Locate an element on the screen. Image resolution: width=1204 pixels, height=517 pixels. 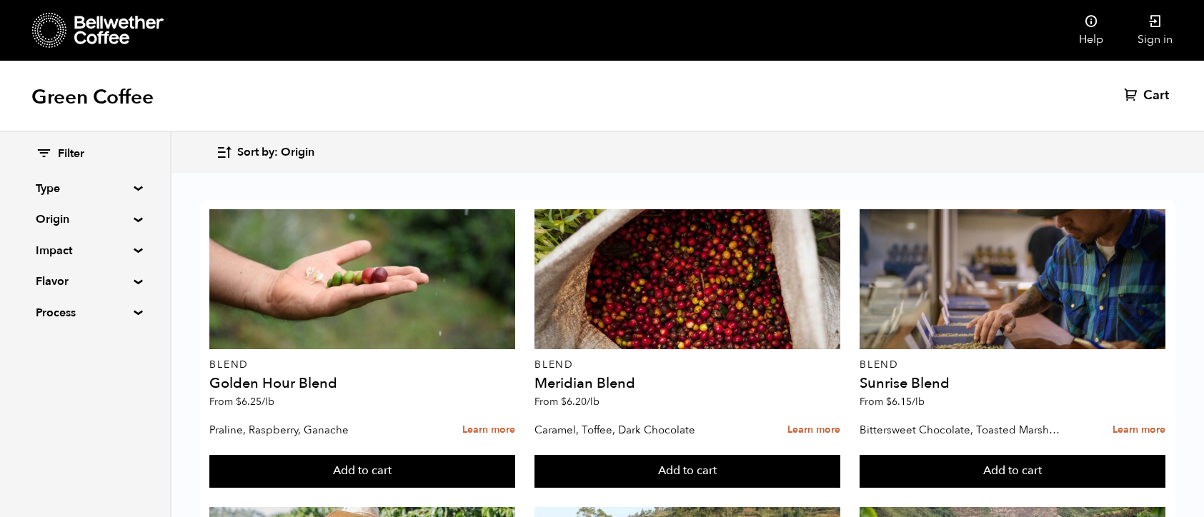
summary: Flavor is located at coordinates (85, 282).